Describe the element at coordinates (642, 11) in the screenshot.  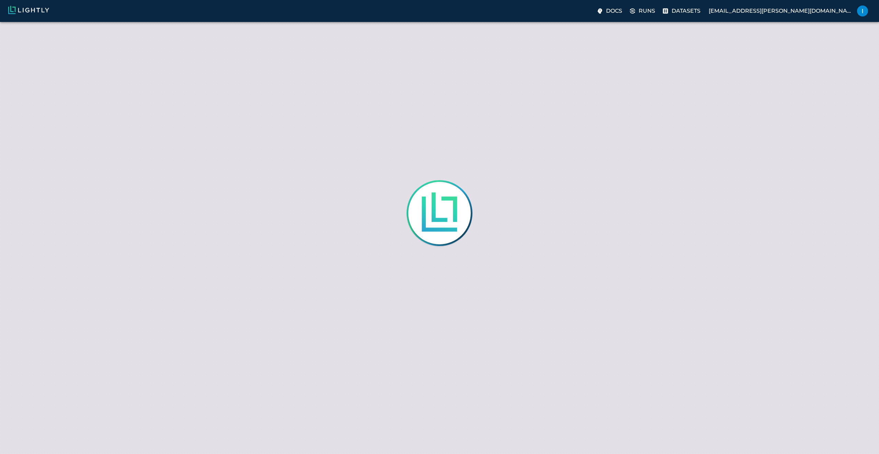
I see `a: Runs` at that location.